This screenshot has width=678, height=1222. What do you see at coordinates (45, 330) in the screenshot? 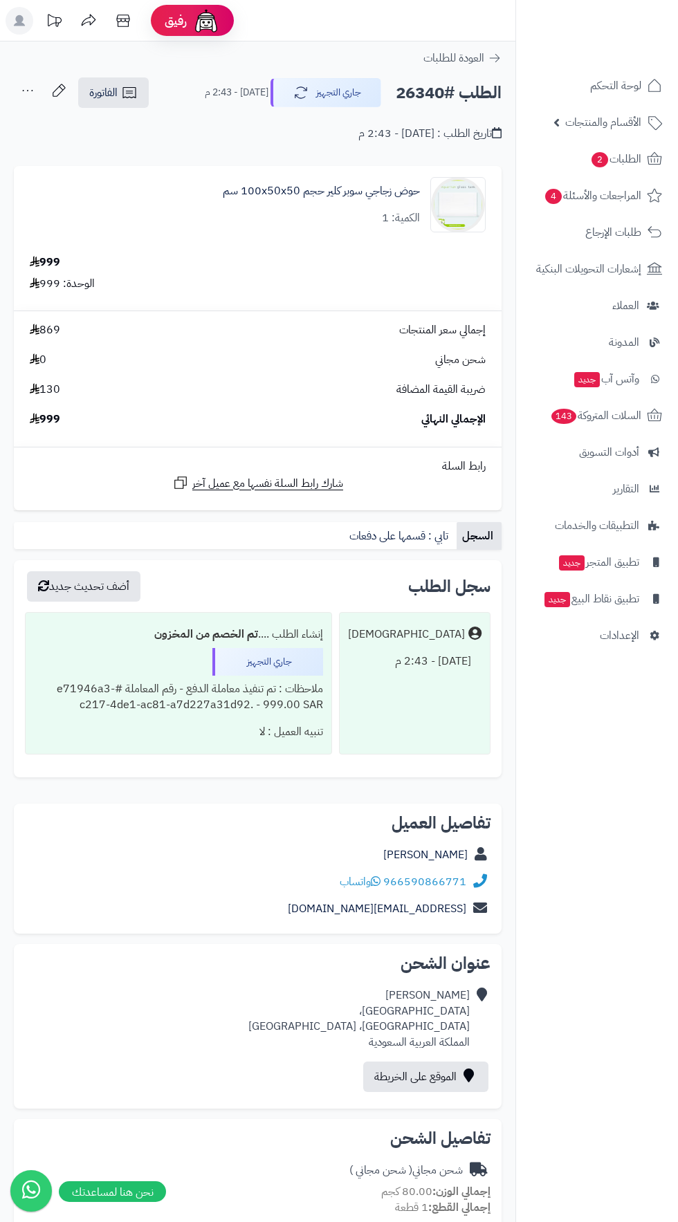
I see `span: 869` at bounding box center [45, 330].